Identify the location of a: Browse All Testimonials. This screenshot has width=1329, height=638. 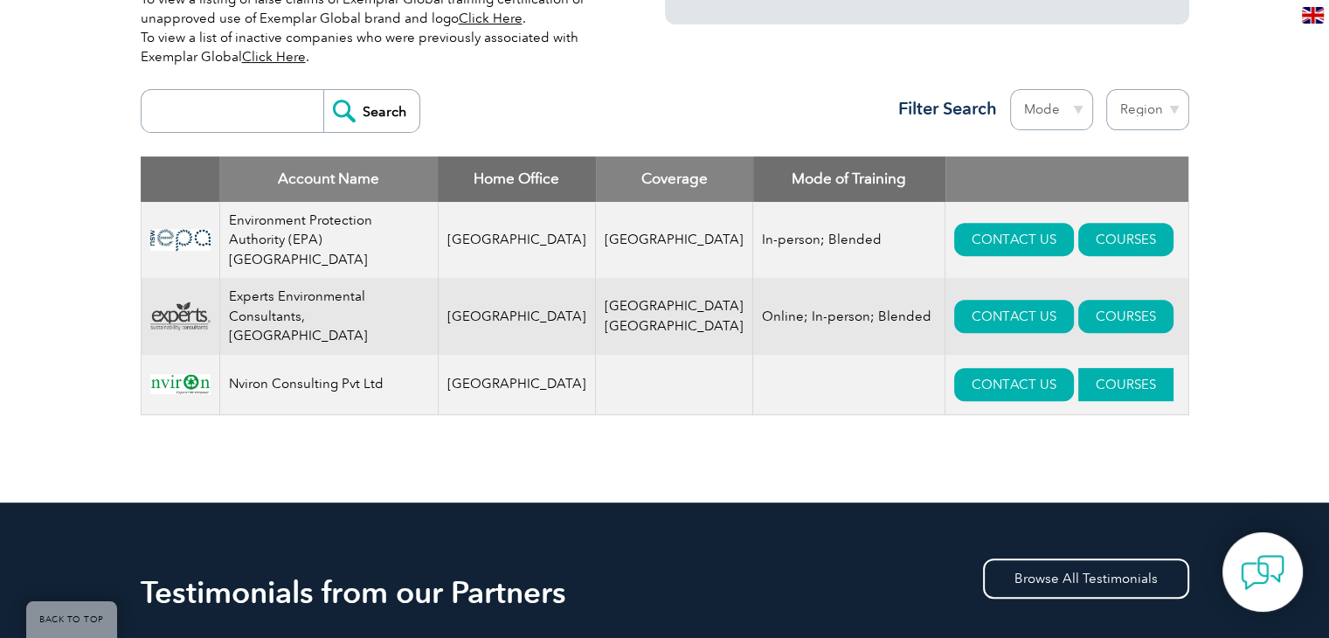
(1086, 579).